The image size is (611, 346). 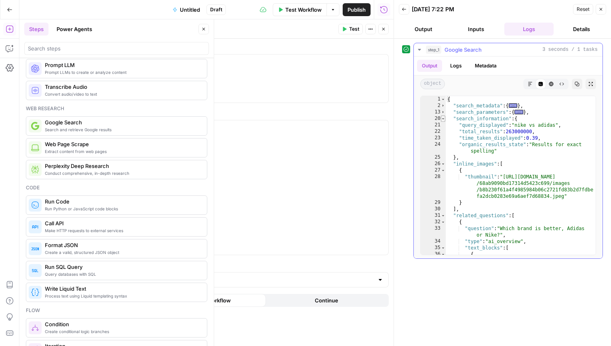 I want to click on span: Test, so click(x=354, y=29).